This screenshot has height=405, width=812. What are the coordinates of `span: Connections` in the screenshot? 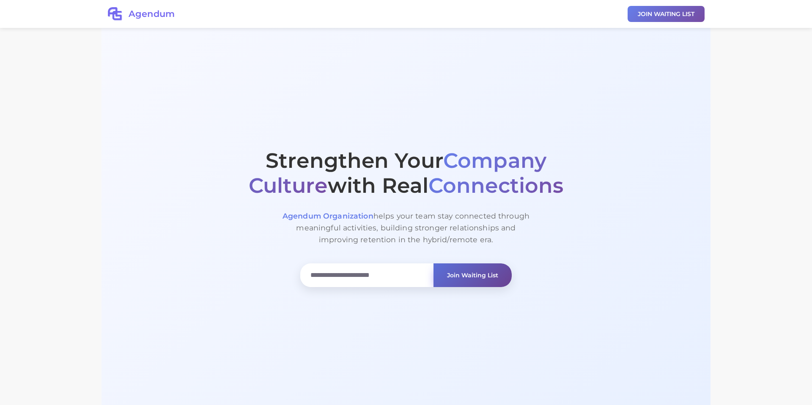 It's located at (496, 185).